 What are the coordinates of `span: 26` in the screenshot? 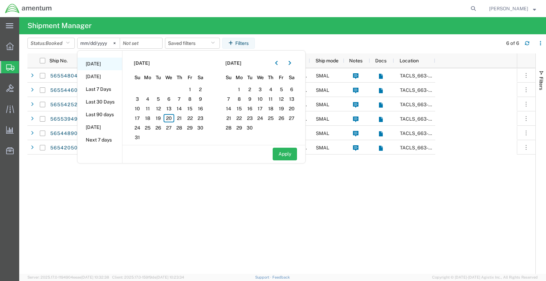 It's located at (281, 118).